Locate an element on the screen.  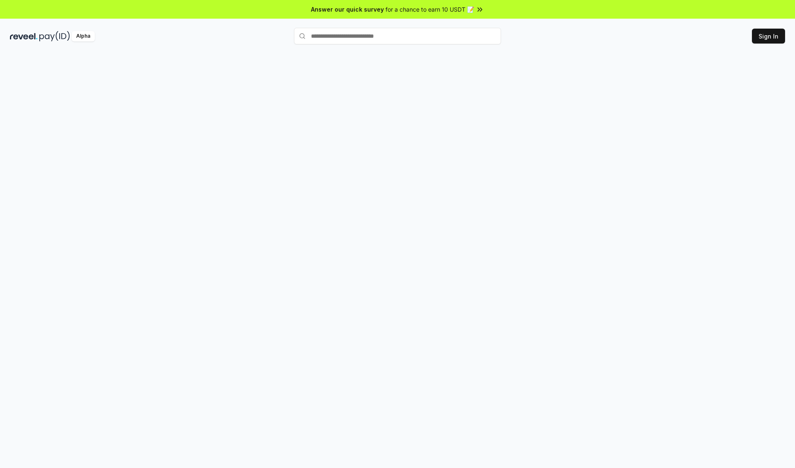
button: Sign In is located at coordinates (769, 36).